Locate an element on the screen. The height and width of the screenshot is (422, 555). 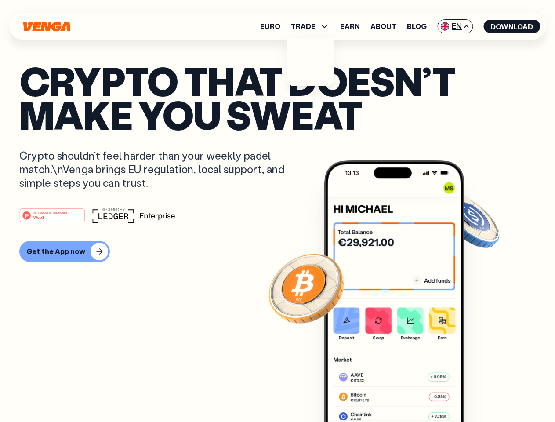
a: About is located at coordinates (383, 26).